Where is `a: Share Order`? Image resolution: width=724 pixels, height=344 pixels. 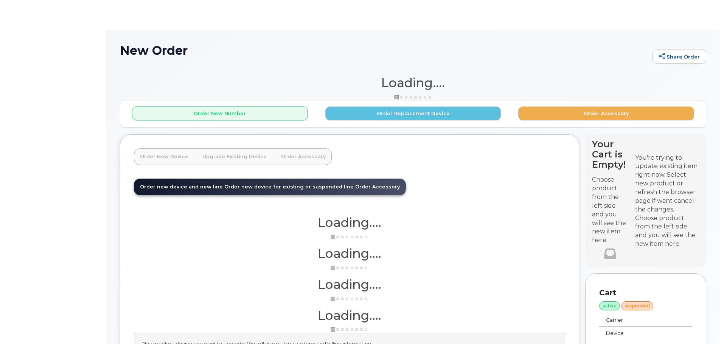
a: Share Order is located at coordinates (679, 57).